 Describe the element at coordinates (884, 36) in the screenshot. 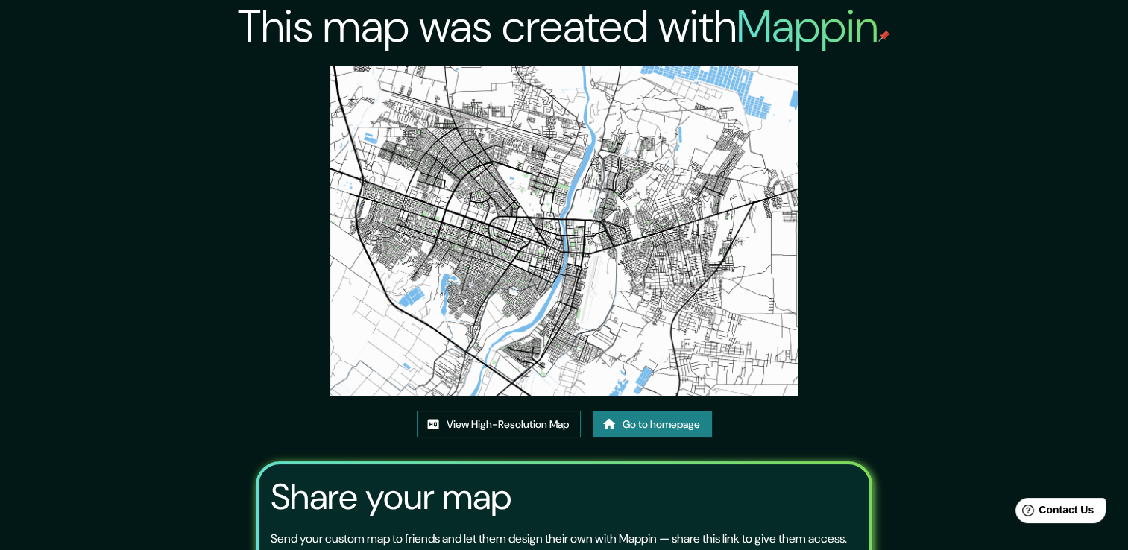

I see `img: mappin-pin` at that location.